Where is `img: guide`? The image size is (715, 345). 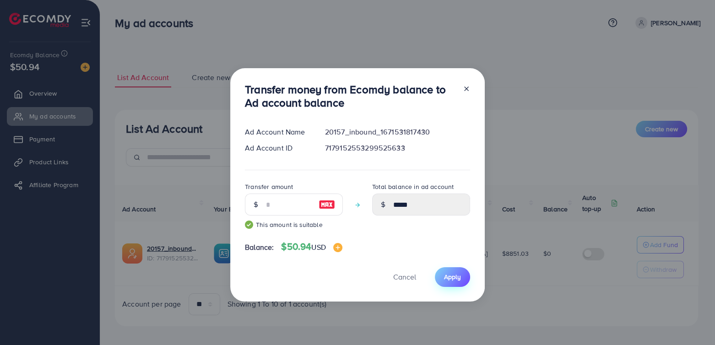 img: guide is located at coordinates (249, 225).